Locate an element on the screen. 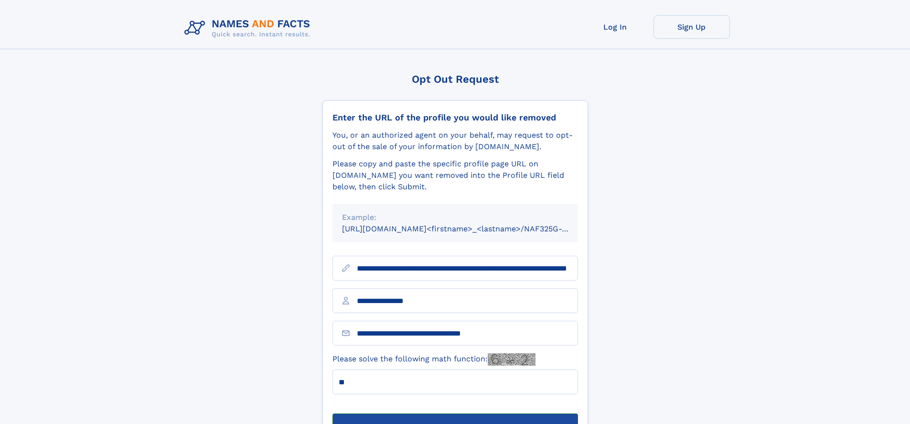 The height and width of the screenshot is (424, 910). img: Logo Names and Facts is located at coordinates (249, 28).